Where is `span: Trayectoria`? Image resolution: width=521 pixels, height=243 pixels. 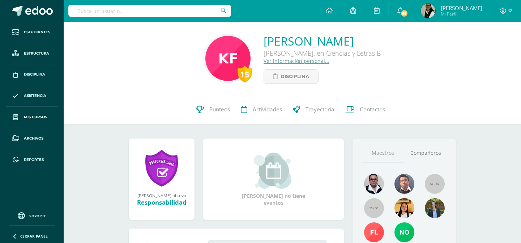
span: Trayectoria is located at coordinates (320, 109).